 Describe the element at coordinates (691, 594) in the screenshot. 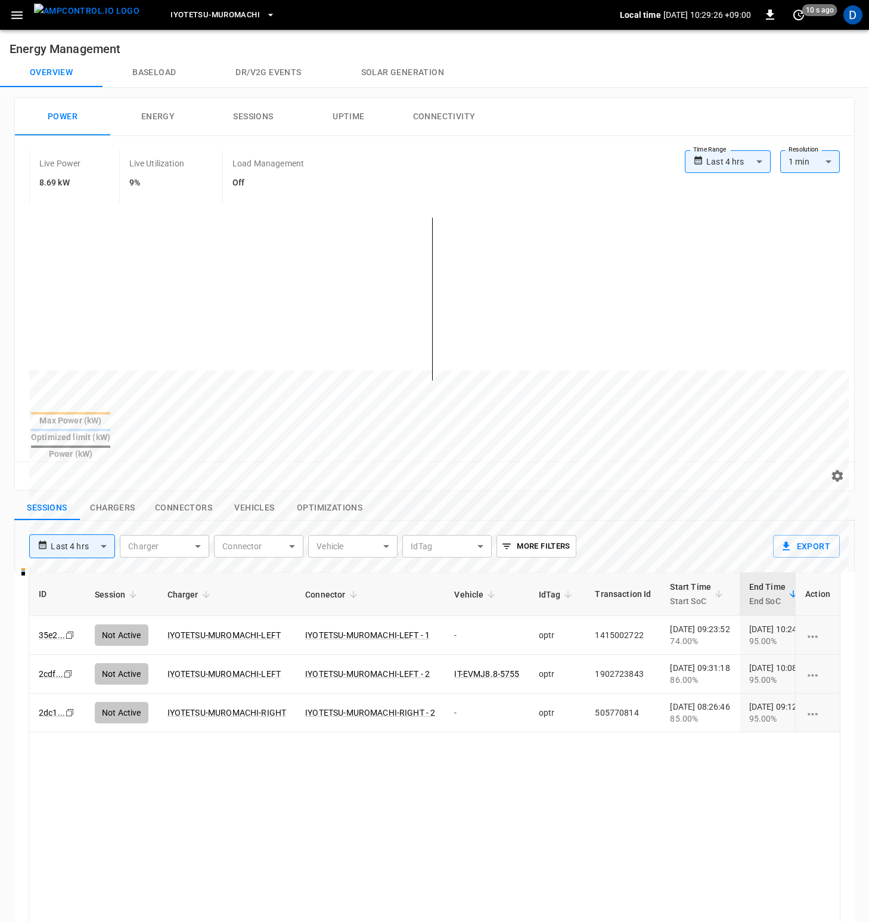

I see `div: Start Time` at that location.